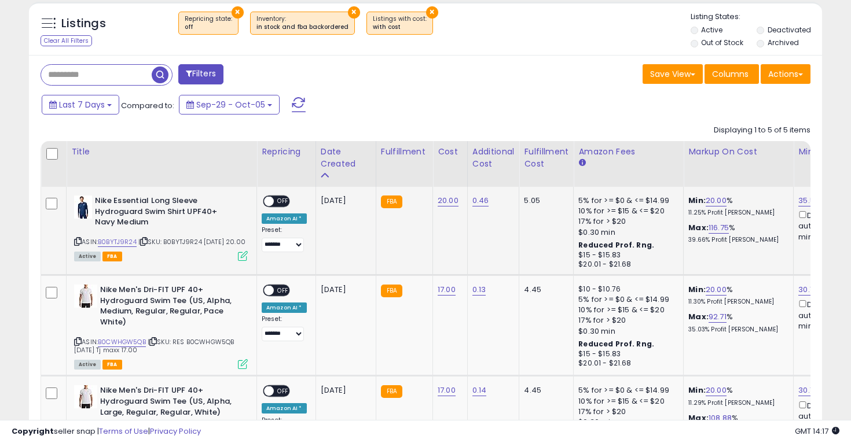  I want to click on div: 4.45, so click(544, 391).